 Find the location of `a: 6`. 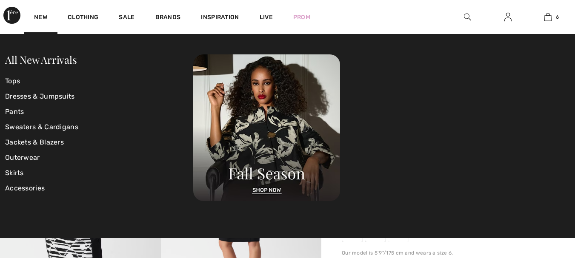

a: 6 is located at coordinates (548, 17).